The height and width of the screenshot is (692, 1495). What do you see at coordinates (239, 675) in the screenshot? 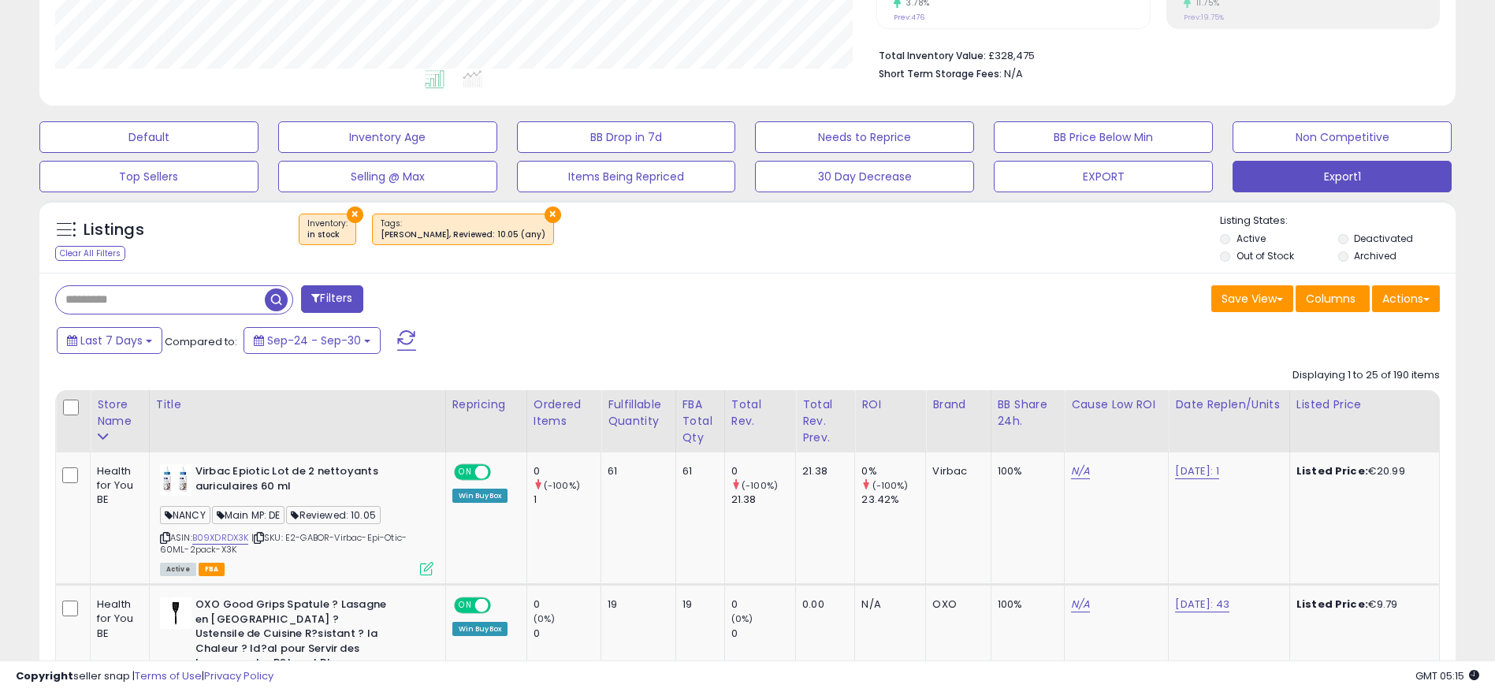
I see `a: Privacy Policy` at bounding box center [239, 675].